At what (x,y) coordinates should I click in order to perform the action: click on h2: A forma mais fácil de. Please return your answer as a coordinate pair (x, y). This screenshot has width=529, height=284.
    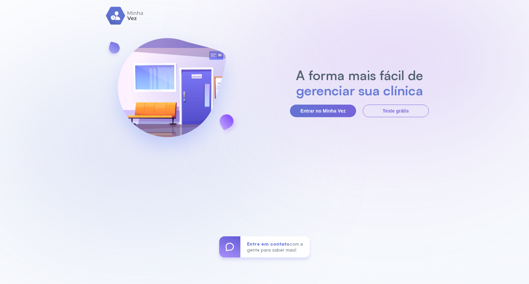
    Looking at the image, I should click on (360, 75).